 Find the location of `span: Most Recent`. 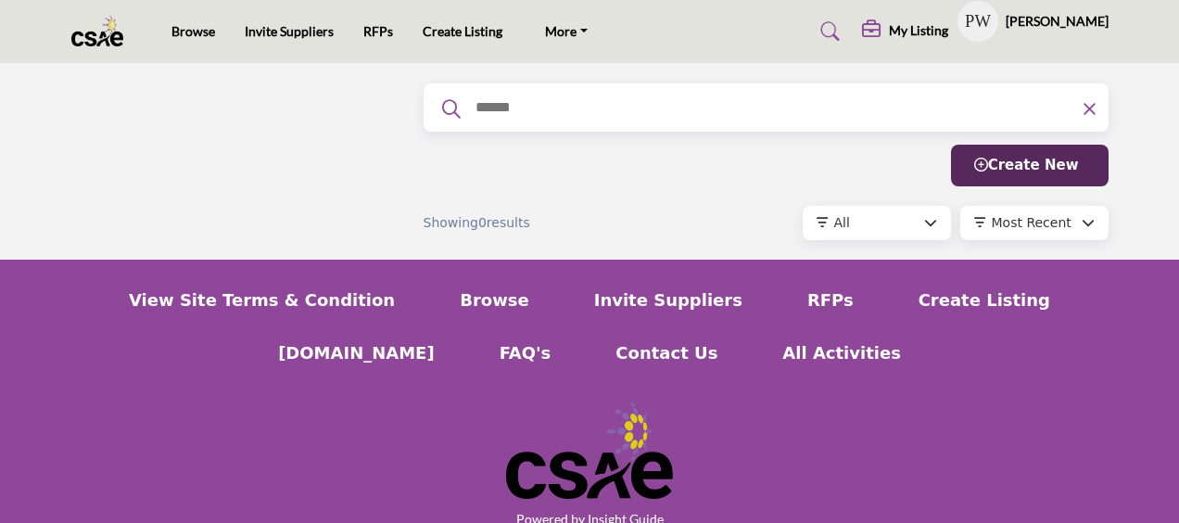

span: Most Recent is located at coordinates (1032, 223).